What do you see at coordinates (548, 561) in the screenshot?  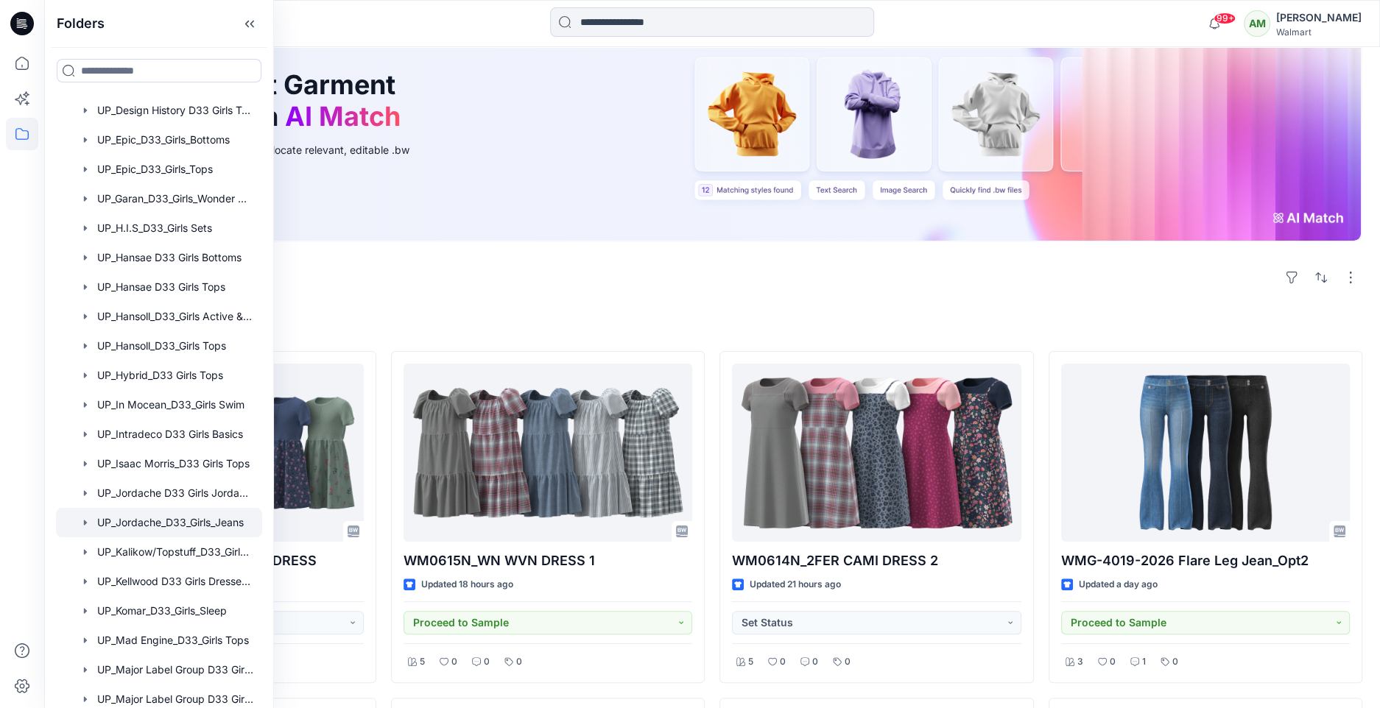 I see `p: WM0615N_WN WVN DRESS 1` at bounding box center [548, 561].